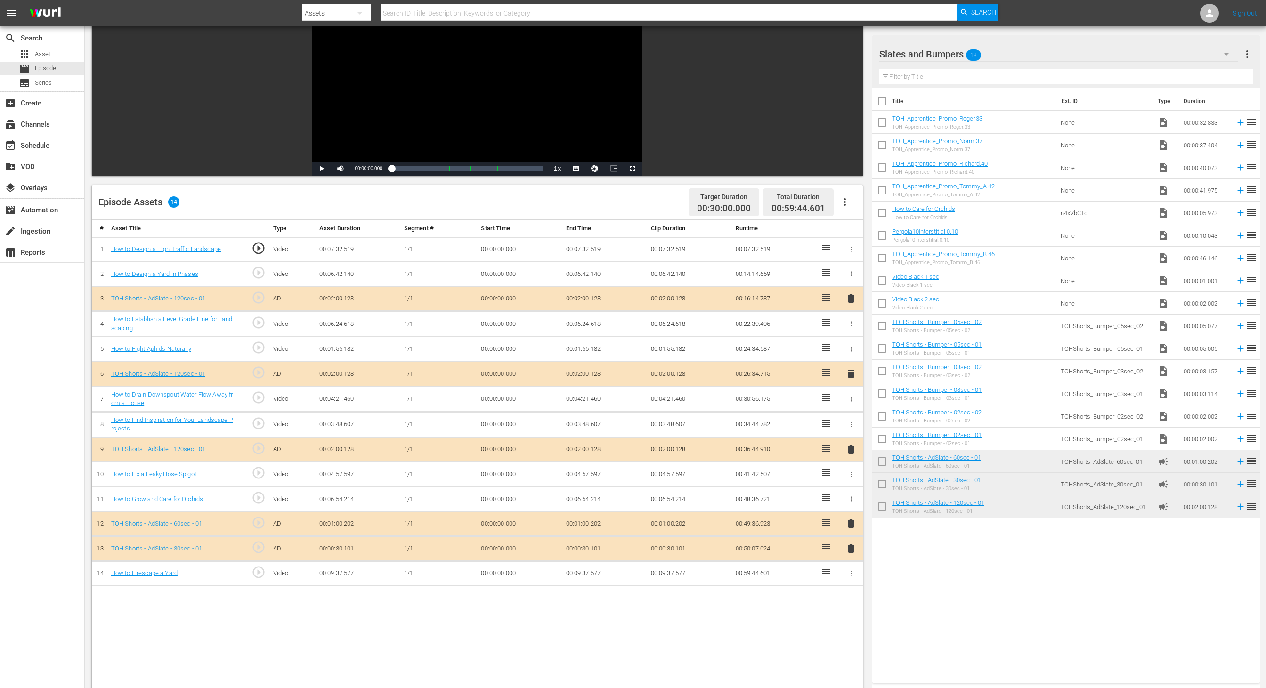  I want to click on div: TOH_Apprentice_Promo_Tommy_A.42, so click(943, 194).